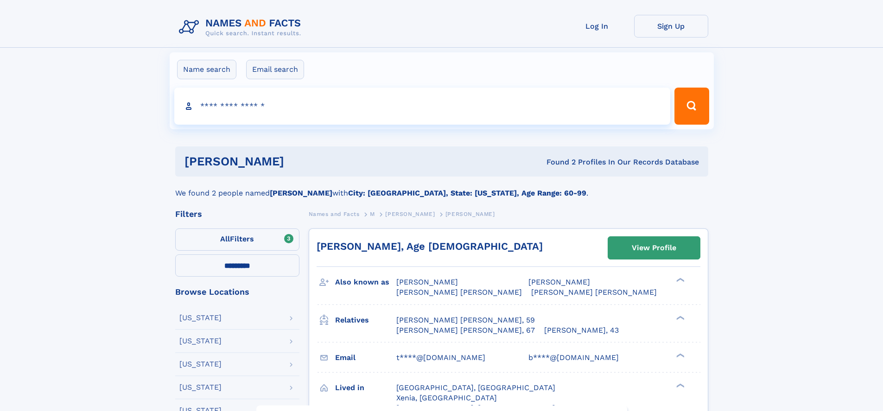  Describe the element at coordinates (242, 27) in the screenshot. I see `img: Logo Names and Facts` at that location.